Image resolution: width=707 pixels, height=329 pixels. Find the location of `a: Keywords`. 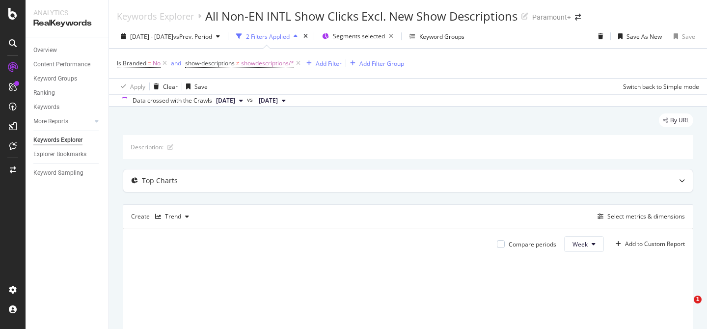

a: Keywords is located at coordinates (67, 107).